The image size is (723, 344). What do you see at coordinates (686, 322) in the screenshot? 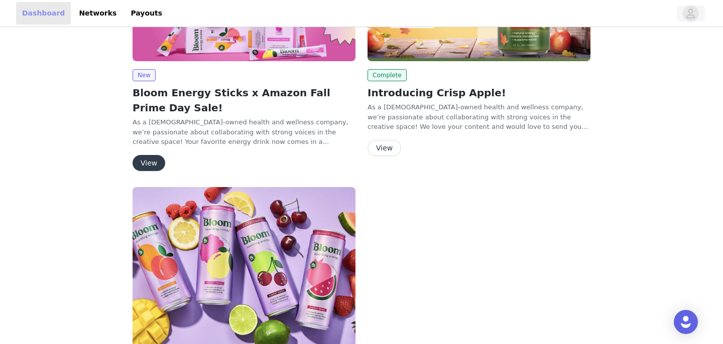
I see `div: Open Intercom Messenger` at bounding box center [686, 322].